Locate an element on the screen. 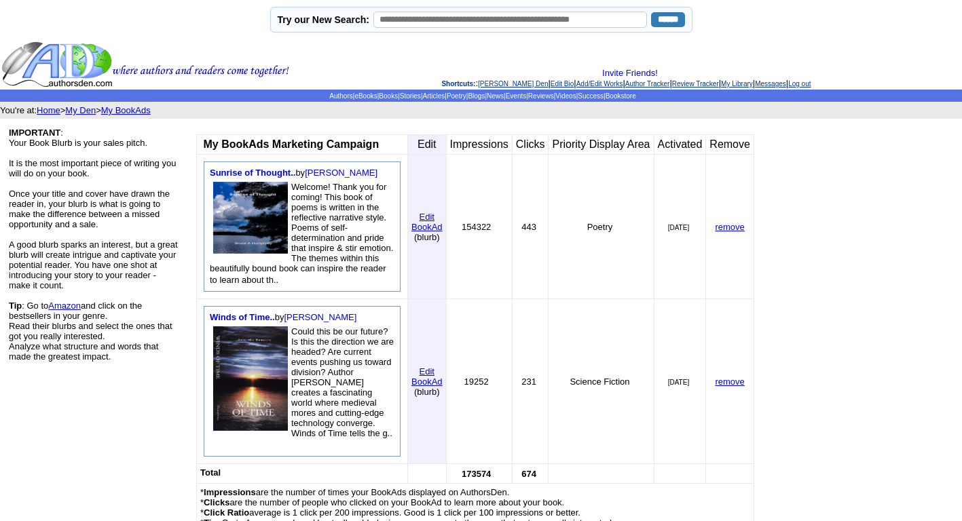  font: Could this be our future? Is this the direction we are headed? Are current events pushing us towa... is located at coordinates (342, 382).